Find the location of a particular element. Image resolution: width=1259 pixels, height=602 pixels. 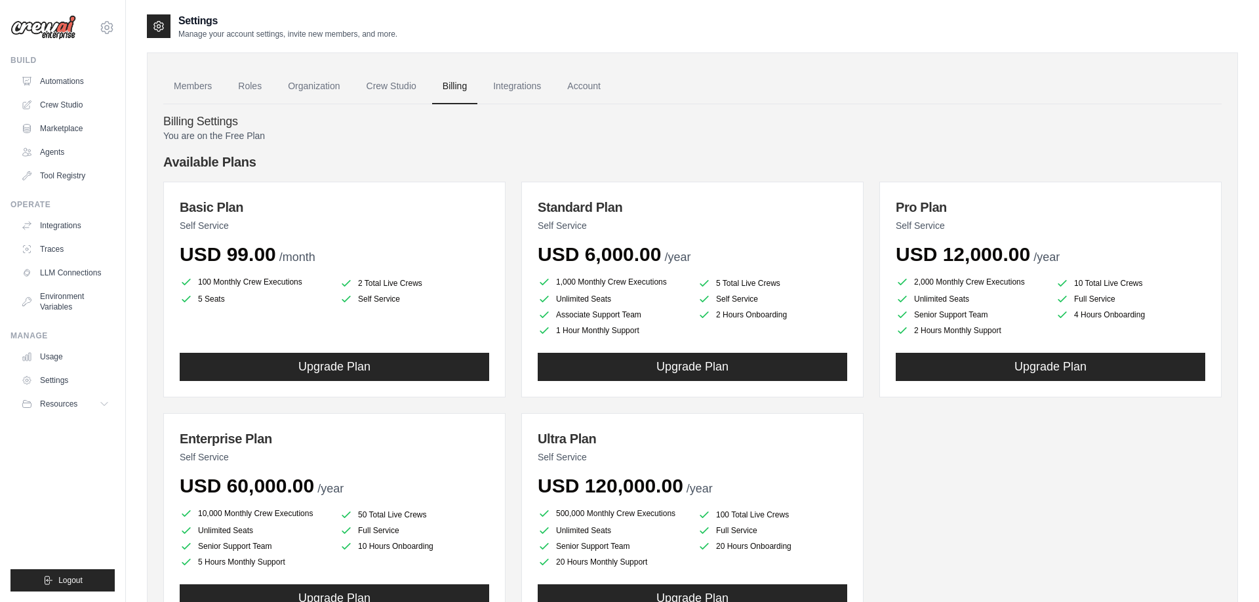

a: Automations is located at coordinates (65, 81).